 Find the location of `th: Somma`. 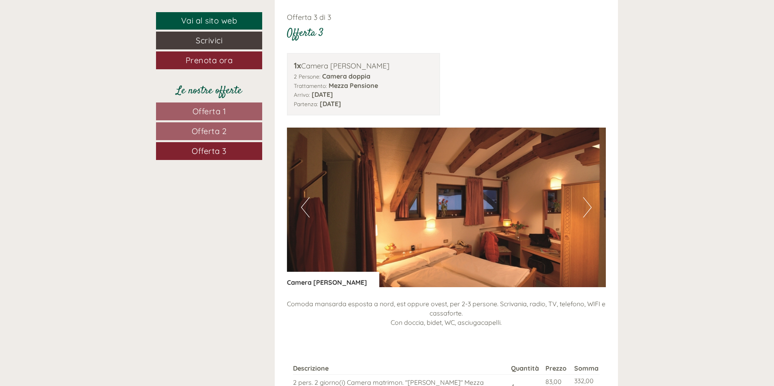

th: Somma is located at coordinates (585, 368).